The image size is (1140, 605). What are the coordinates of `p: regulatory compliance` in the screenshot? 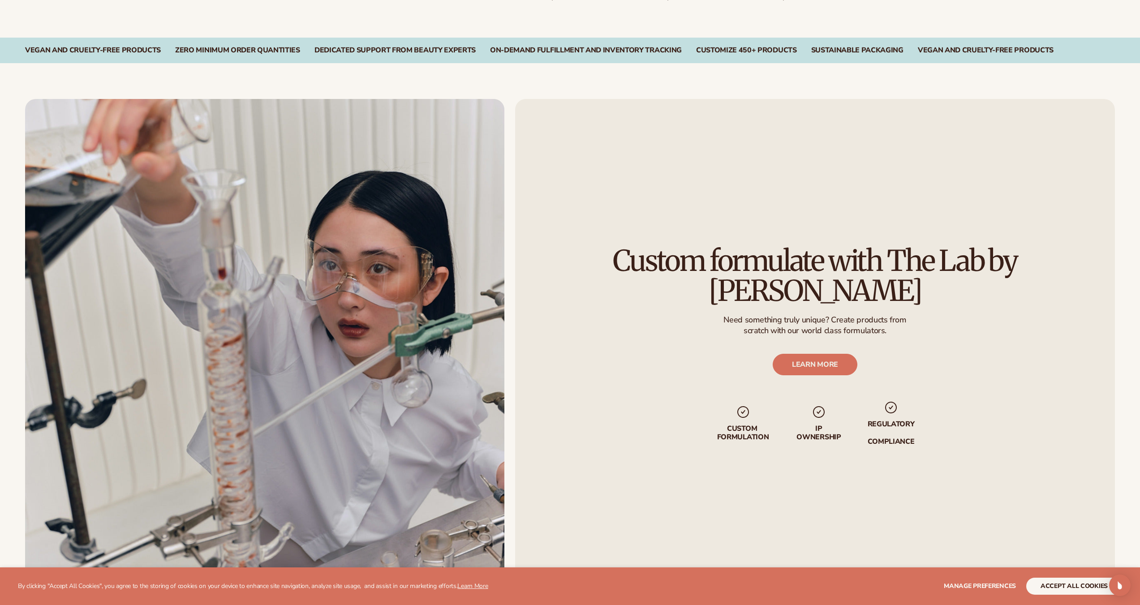 It's located at (891, 433).